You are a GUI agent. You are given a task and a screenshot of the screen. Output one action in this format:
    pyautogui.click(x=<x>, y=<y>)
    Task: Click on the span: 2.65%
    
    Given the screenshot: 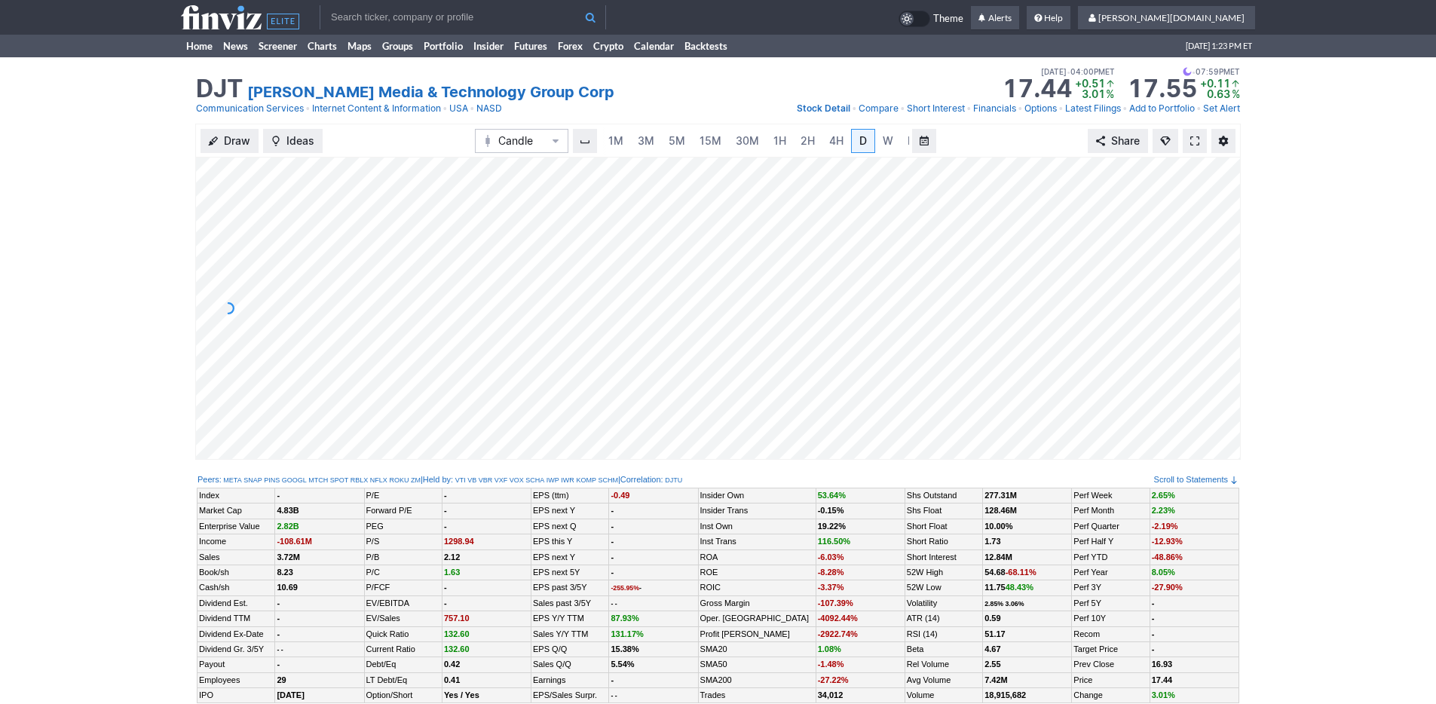 What is the action you would take?
    pyautogui.click(x=1163, y=495)
    